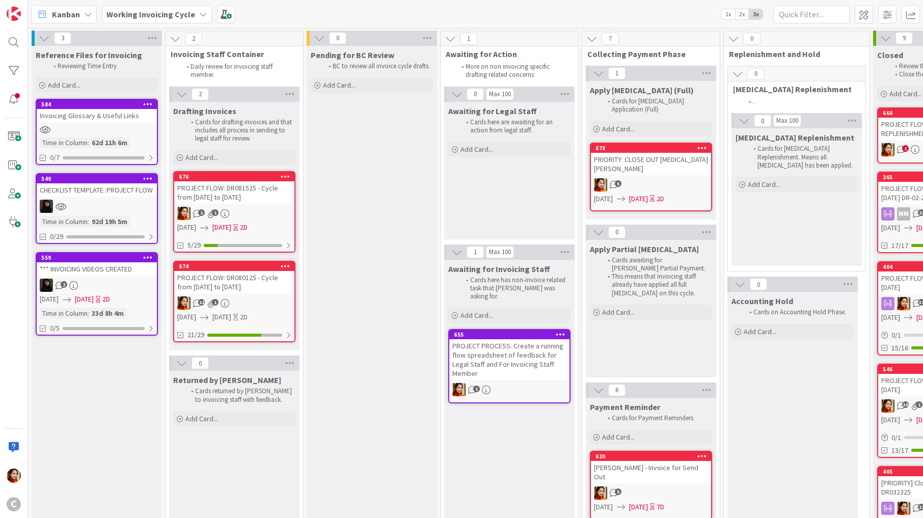 This screenshot has height=518, width=923. What do you see at coordinates (900, 348) in the screenshot?
I see `span: 15/16` at bounding box center [900, 348].